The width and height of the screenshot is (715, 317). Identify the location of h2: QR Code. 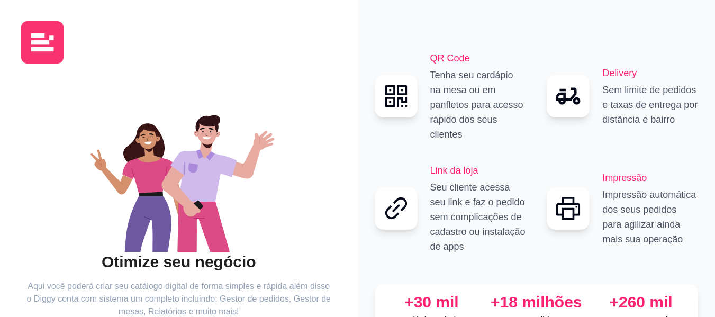
(478, 58).